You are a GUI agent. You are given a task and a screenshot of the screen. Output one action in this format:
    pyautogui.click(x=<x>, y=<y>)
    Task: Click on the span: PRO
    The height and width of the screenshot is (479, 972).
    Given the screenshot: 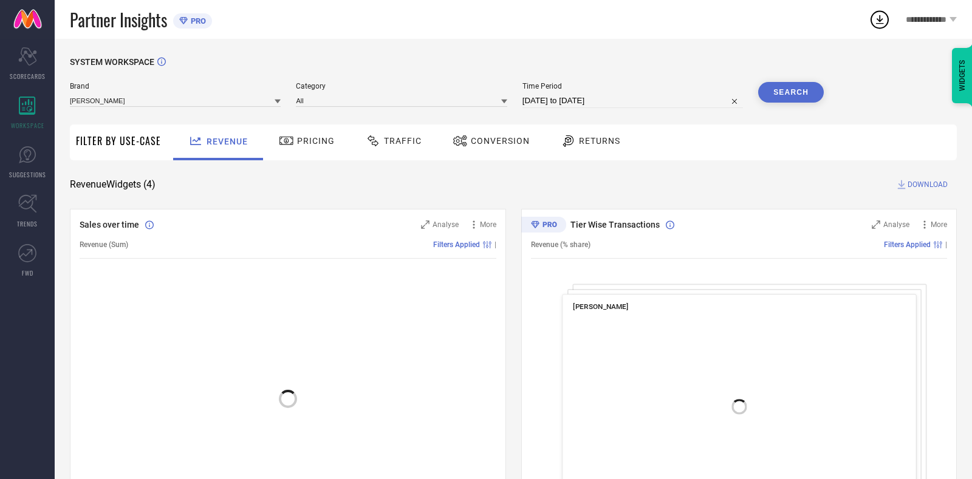 What is the action you would take?
    pyautogui.click(x=197, y=21)
    